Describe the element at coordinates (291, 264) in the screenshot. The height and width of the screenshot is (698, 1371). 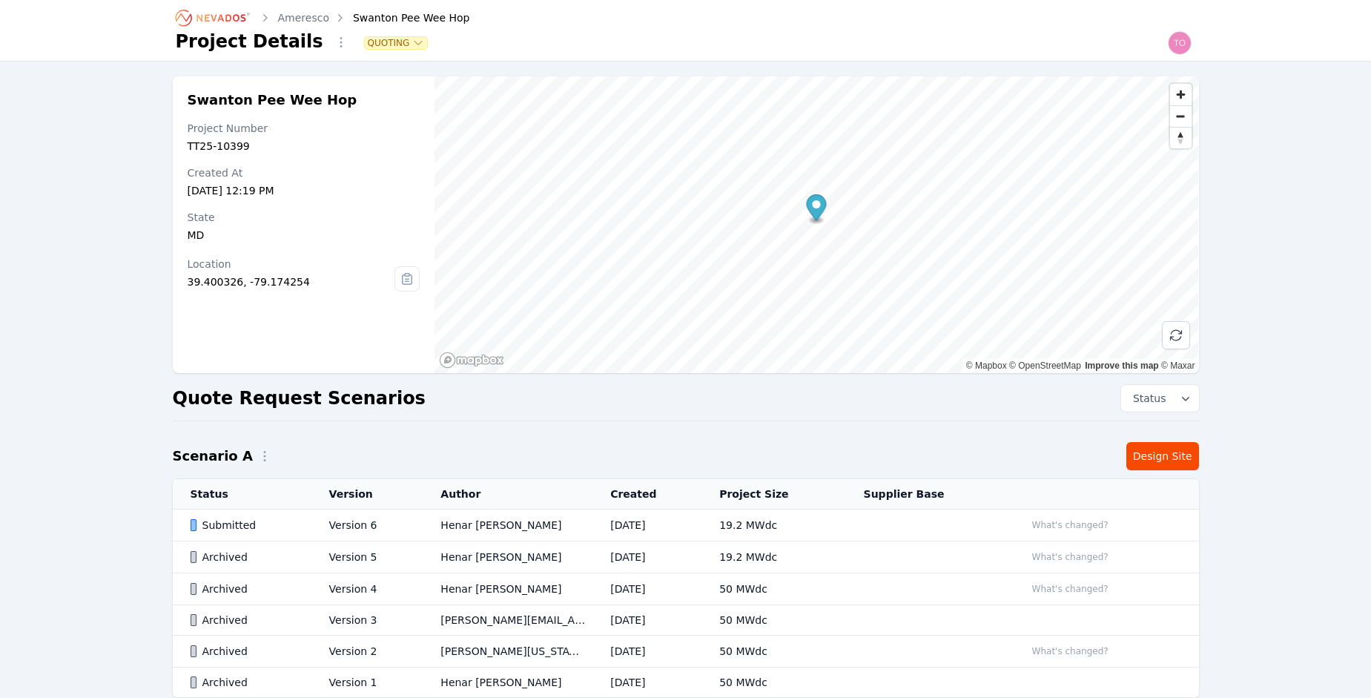
I see `div: Location` at that location.